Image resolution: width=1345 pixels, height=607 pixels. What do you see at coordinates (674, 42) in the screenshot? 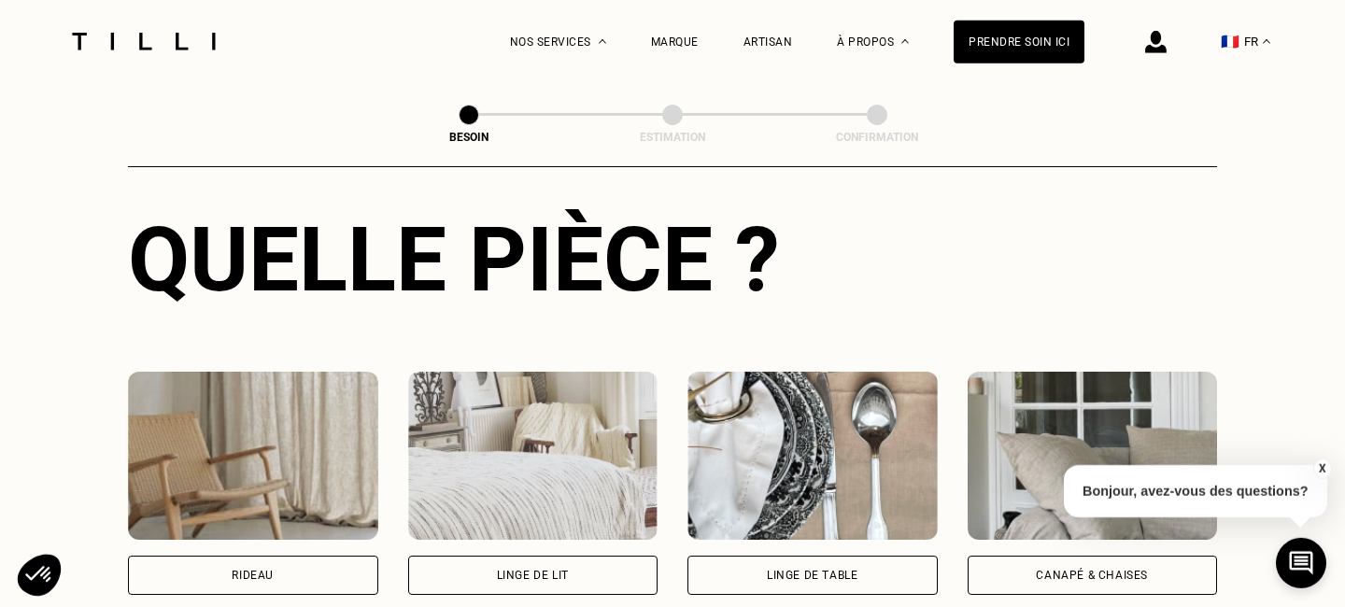
I see `a: Marque` at bounding box center [674, 42].